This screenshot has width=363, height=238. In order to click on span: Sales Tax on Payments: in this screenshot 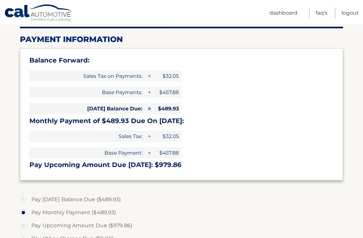, I will do `click(87, 76)`.